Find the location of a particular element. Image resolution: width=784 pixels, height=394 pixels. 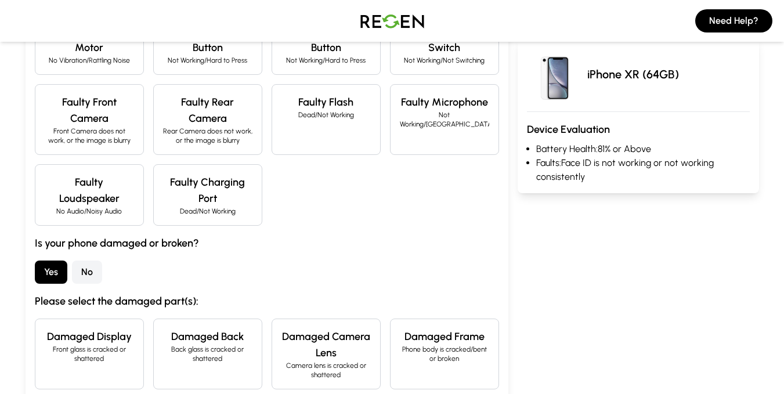

h3: Is your phone damaged or broken? is located at coordinates (267, 243).